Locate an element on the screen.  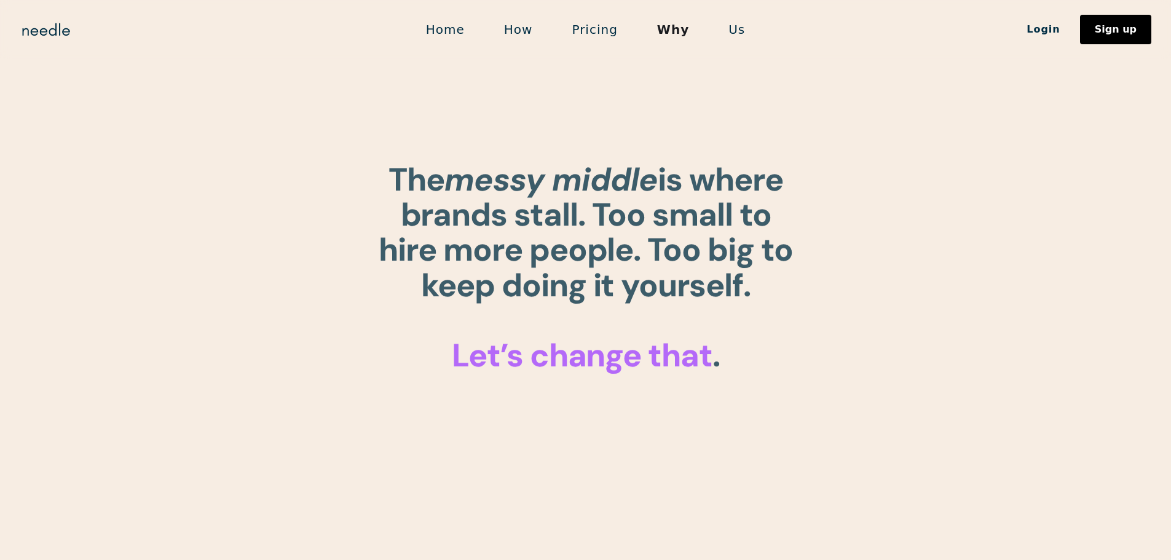
em: messy middle is located at coordinates (551, 179).